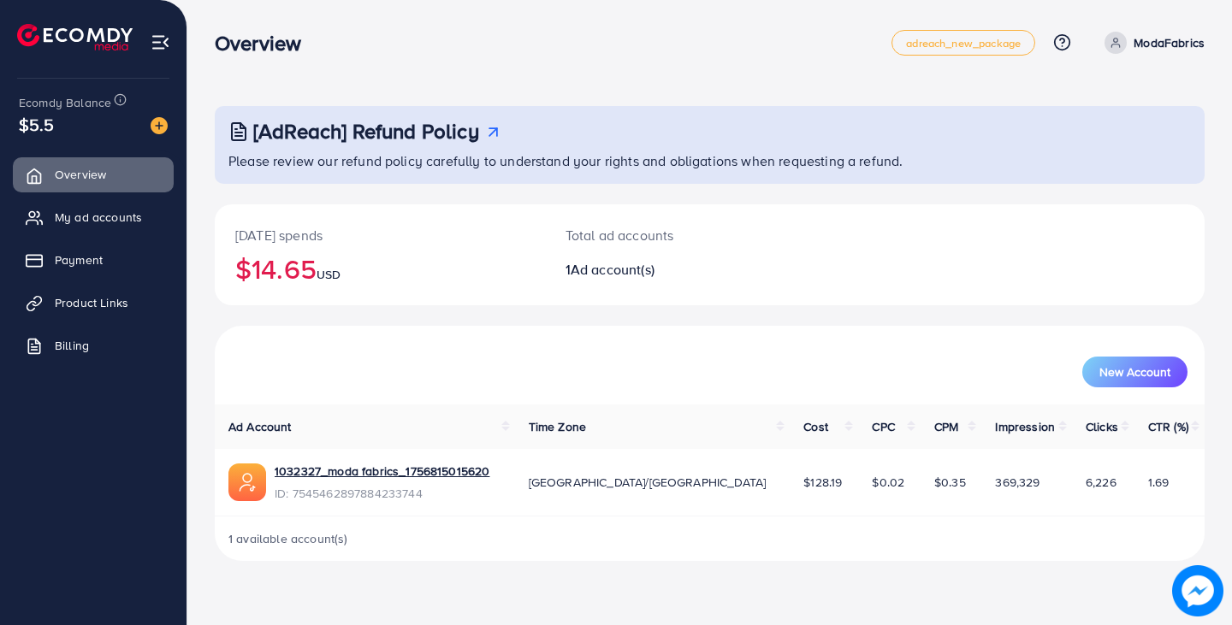  Describe the element at coordinates (93, 303) in the screenshot. I see `a: Product Links` at that location.